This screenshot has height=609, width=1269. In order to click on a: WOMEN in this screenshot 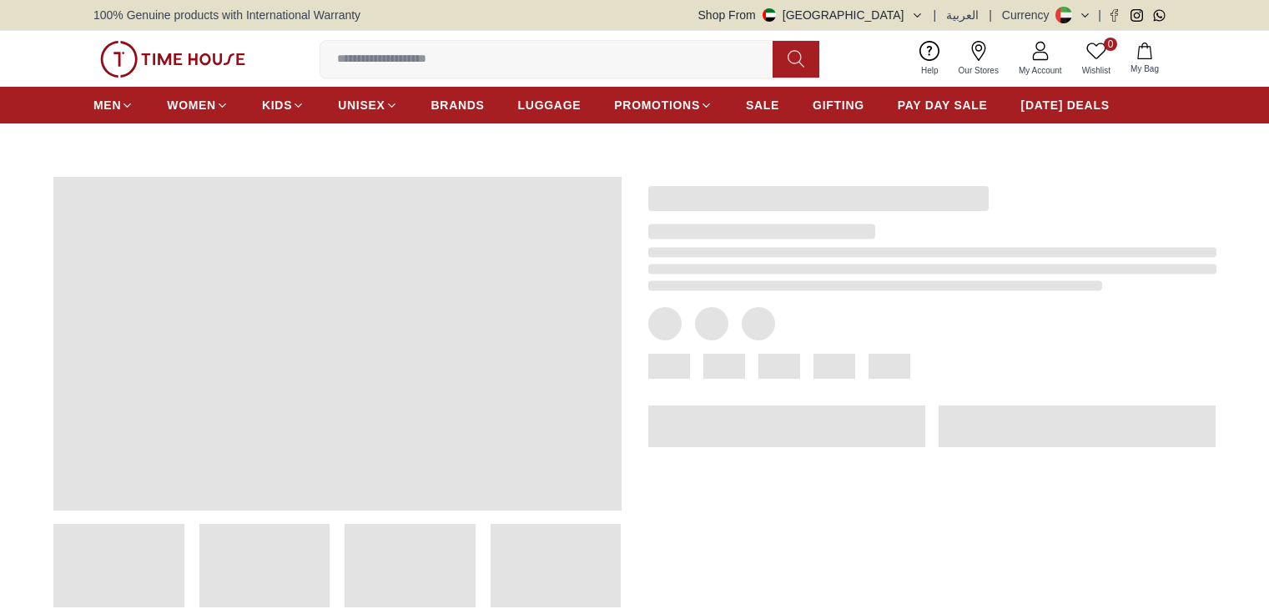, I will do `click(198, 105)`.